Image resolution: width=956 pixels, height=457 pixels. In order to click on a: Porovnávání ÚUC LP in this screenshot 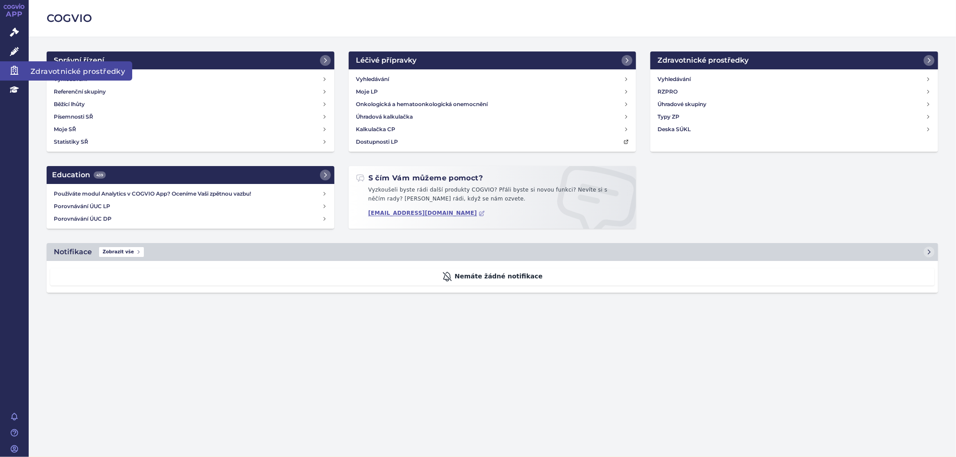, I will do `click(190, 207)`.